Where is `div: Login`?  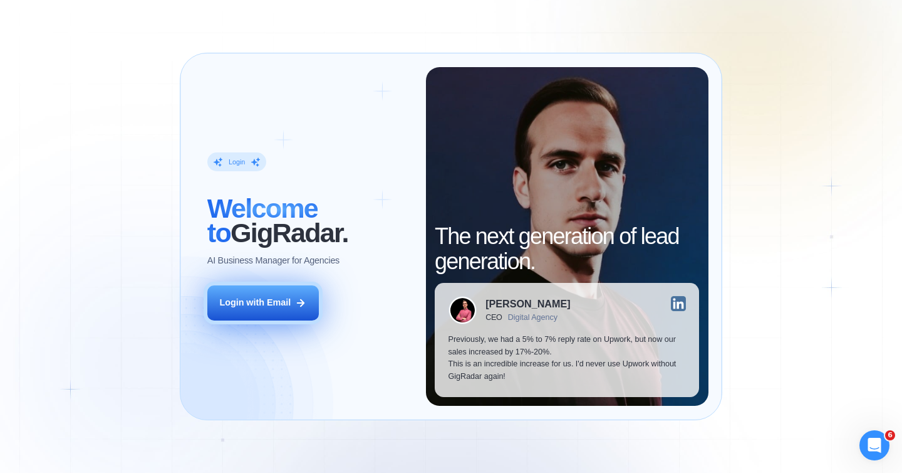 div: Login is located at coordinates (237, 162).